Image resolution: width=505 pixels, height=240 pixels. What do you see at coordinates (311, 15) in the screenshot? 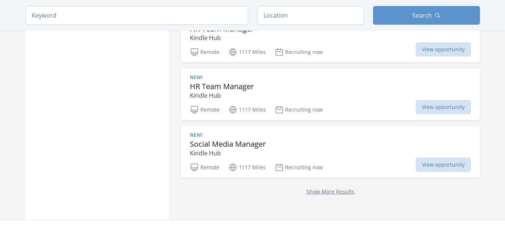
I see `input: Location` at bounding box center [311, 15].